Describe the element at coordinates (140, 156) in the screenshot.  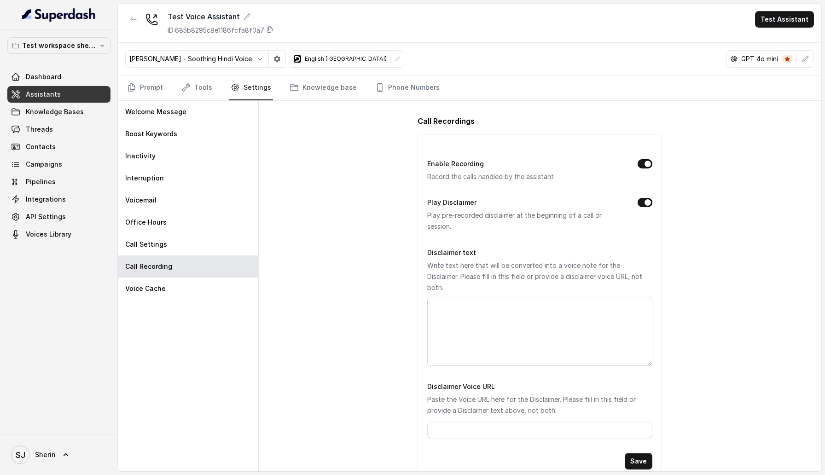
I see `p: Inactivity` at that location.